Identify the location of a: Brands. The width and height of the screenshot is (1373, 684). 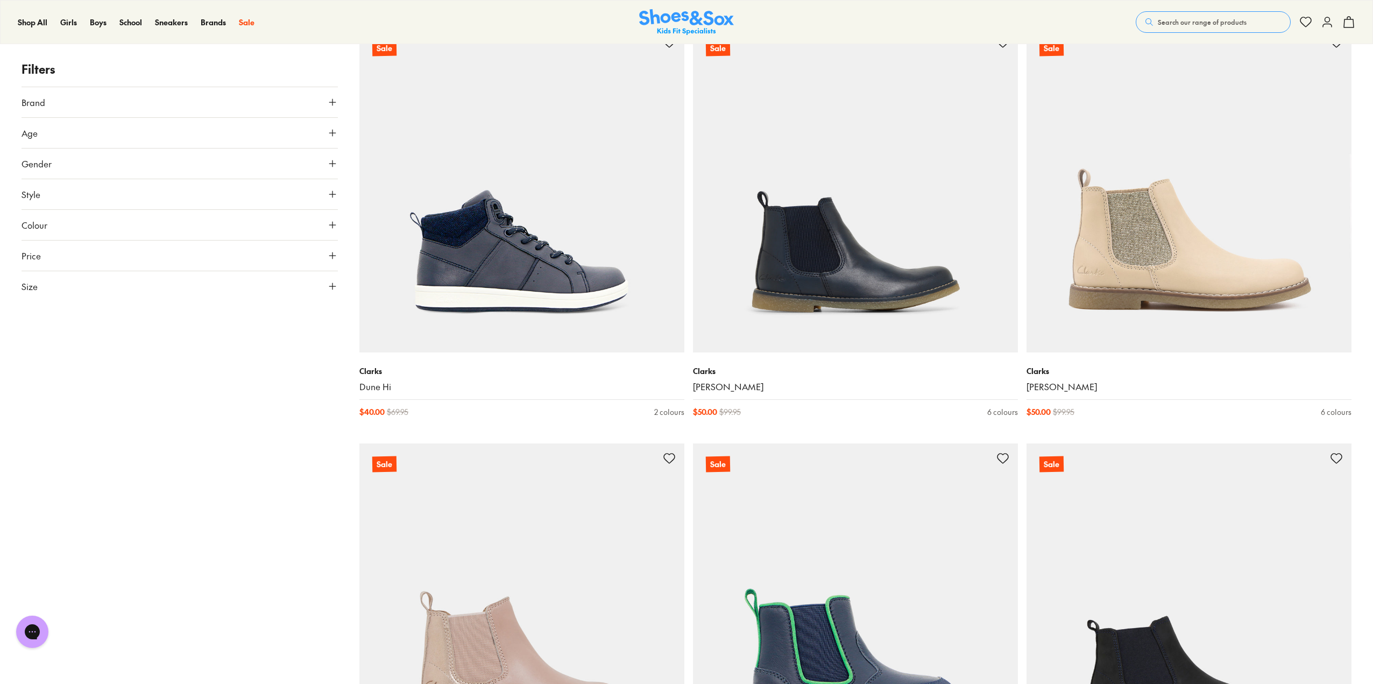
(213, 22).